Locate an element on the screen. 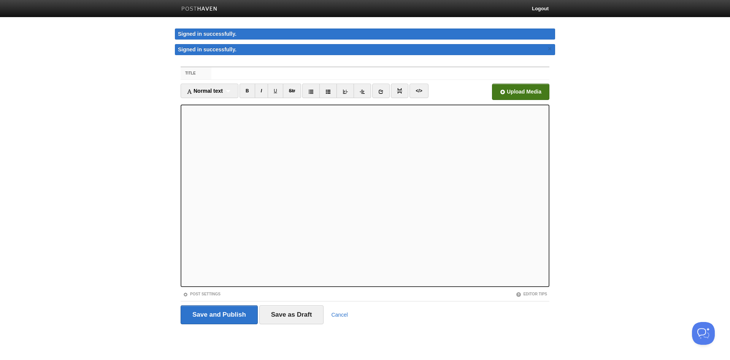  a: Cancel is located at coordinates (340, 315).